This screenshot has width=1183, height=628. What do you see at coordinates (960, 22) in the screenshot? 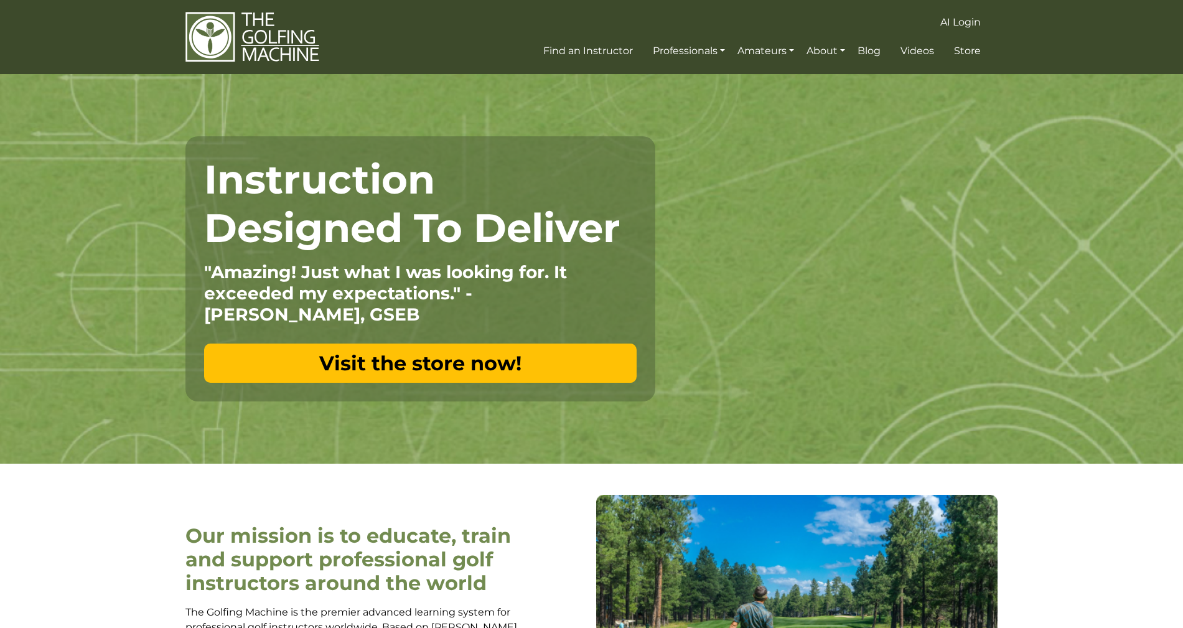
I see `span: AI Login` at bounding box center [960, 22].